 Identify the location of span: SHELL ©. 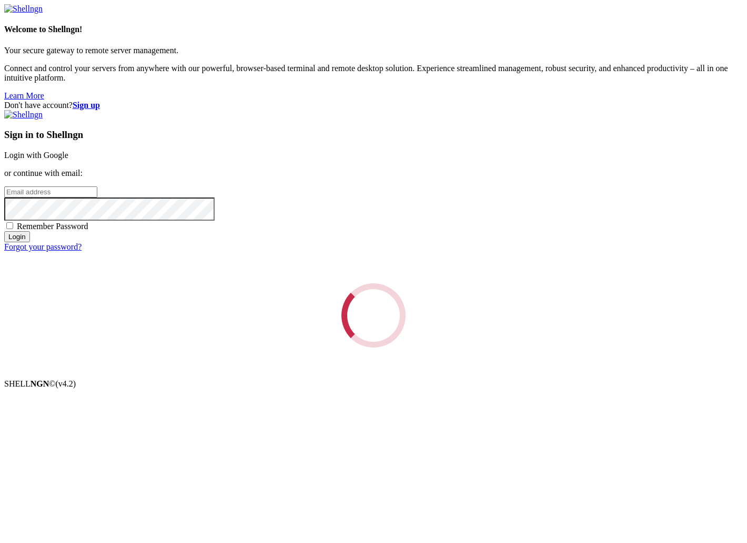
(40, 383).